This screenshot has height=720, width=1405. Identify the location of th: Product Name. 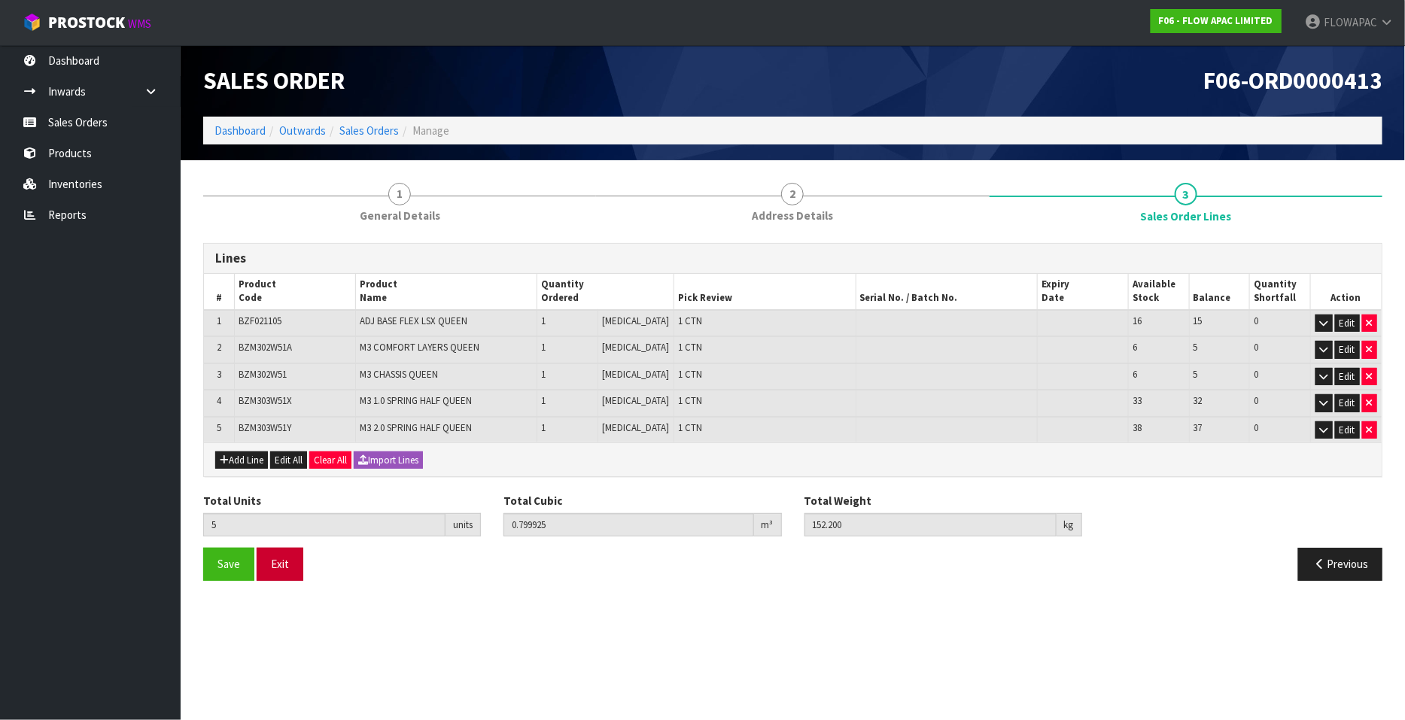
(446, 292).